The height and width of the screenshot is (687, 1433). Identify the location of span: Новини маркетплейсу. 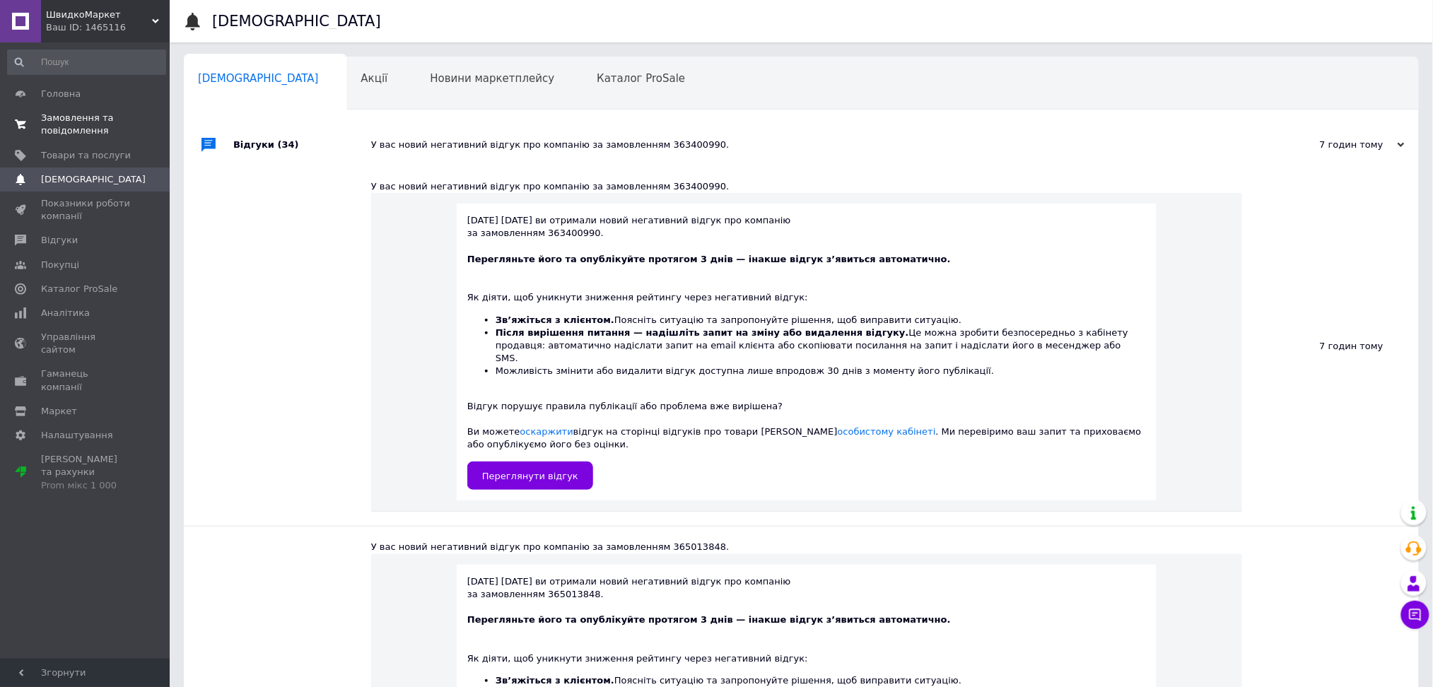
(492, 78).